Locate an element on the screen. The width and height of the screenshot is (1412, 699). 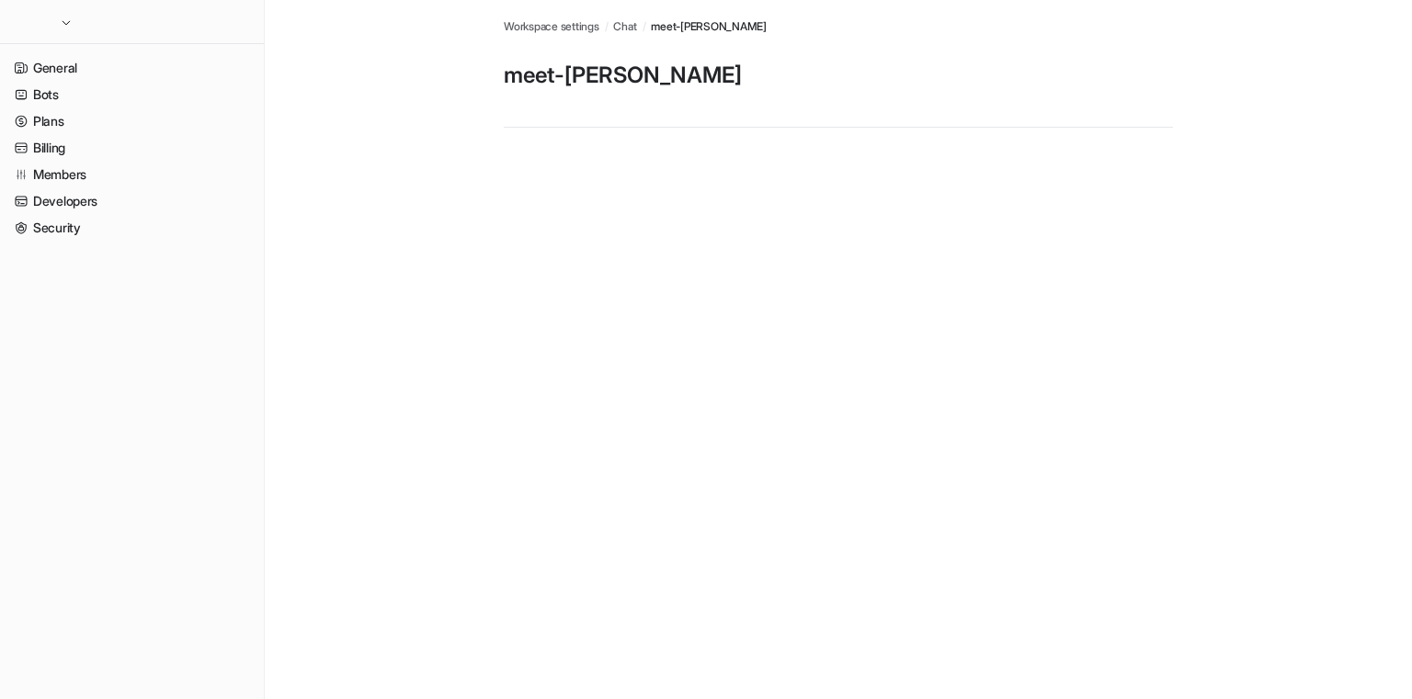
a: Billing is located at coordinates (131, 148).